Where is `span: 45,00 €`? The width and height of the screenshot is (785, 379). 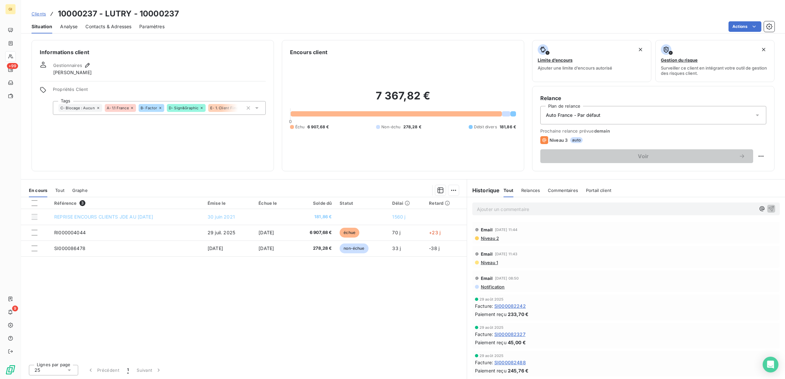
span: 45,00 € is located at coordinates (517, 343).